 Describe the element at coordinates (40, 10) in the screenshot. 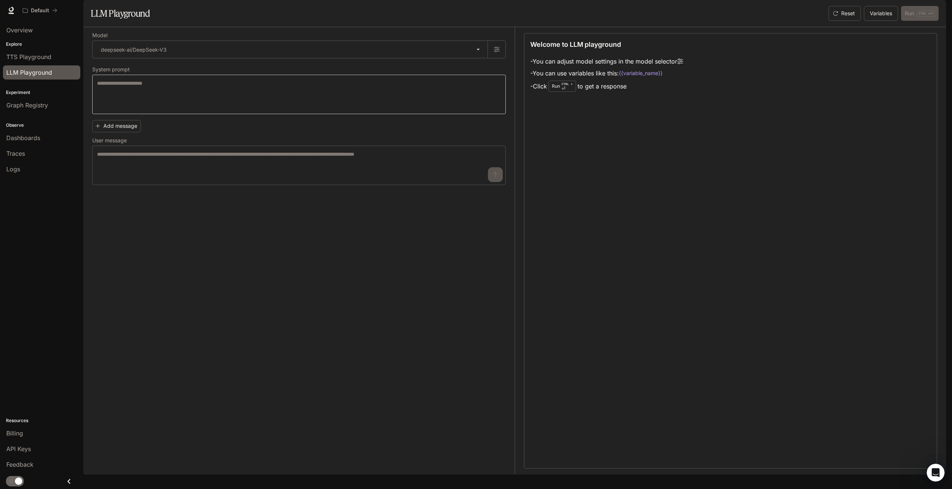

I see `p: Default` at that location.